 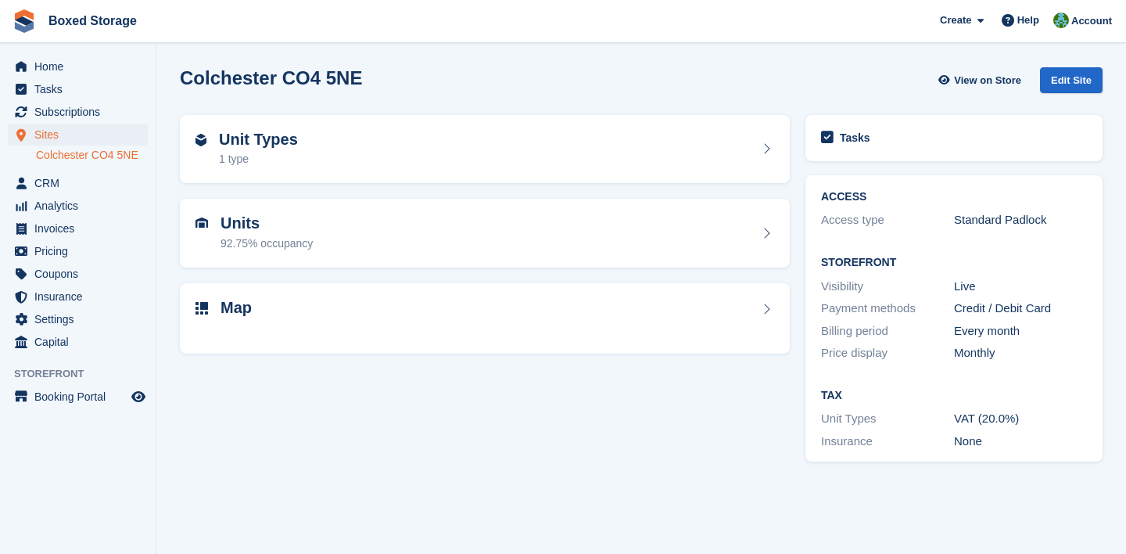 I want to click on span: Insurance, so click(x=81, y=296).